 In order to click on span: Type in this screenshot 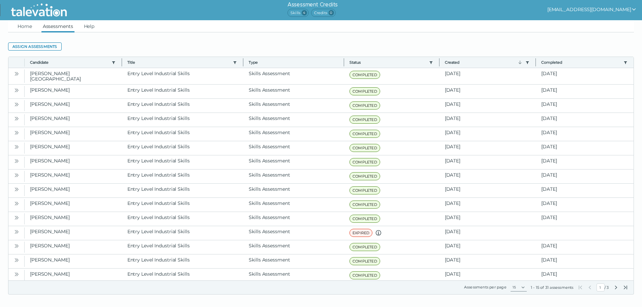, I will do `click(294, 62)`.